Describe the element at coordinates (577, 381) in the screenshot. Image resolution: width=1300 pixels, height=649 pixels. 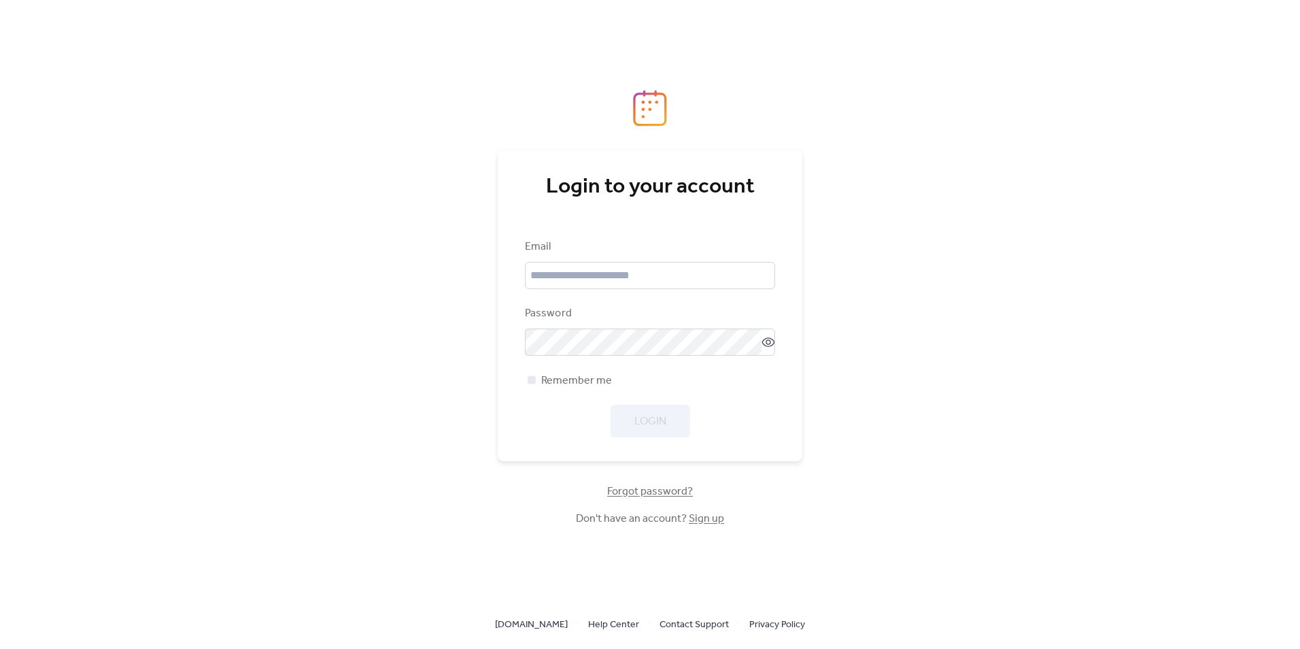
I see `span: Remember me` at that location.